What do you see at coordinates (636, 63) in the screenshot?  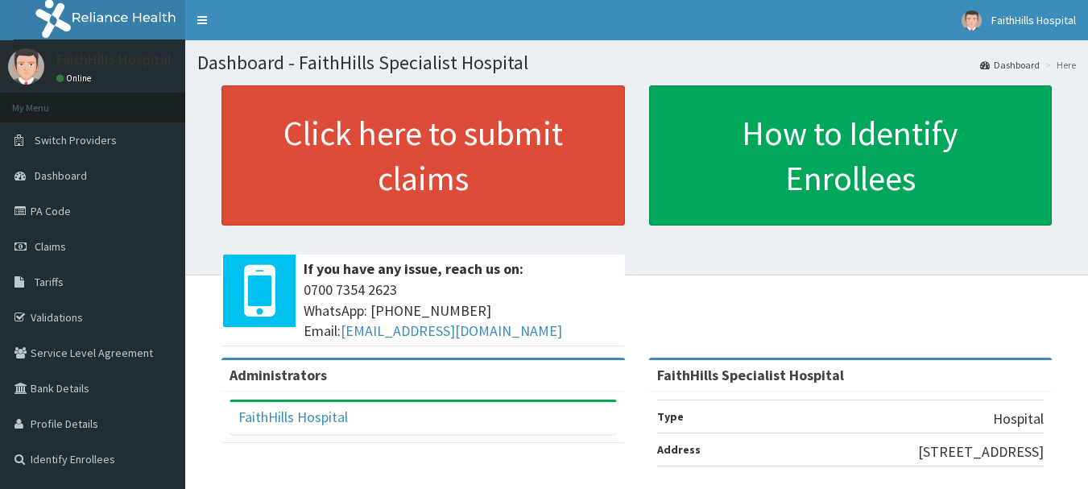 I see `h1: Dashboard - FaithHills Specialist Hospital` at bounding box center [636, 63].